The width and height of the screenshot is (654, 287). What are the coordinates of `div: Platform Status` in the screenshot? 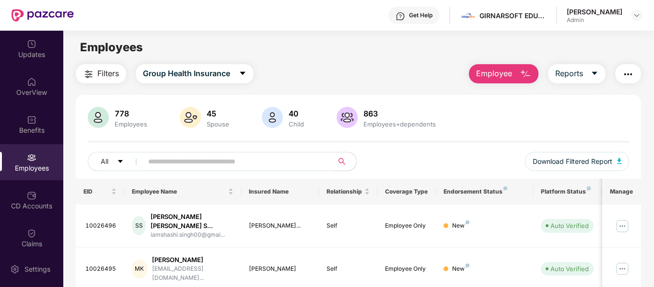 It's located at (567, 192).